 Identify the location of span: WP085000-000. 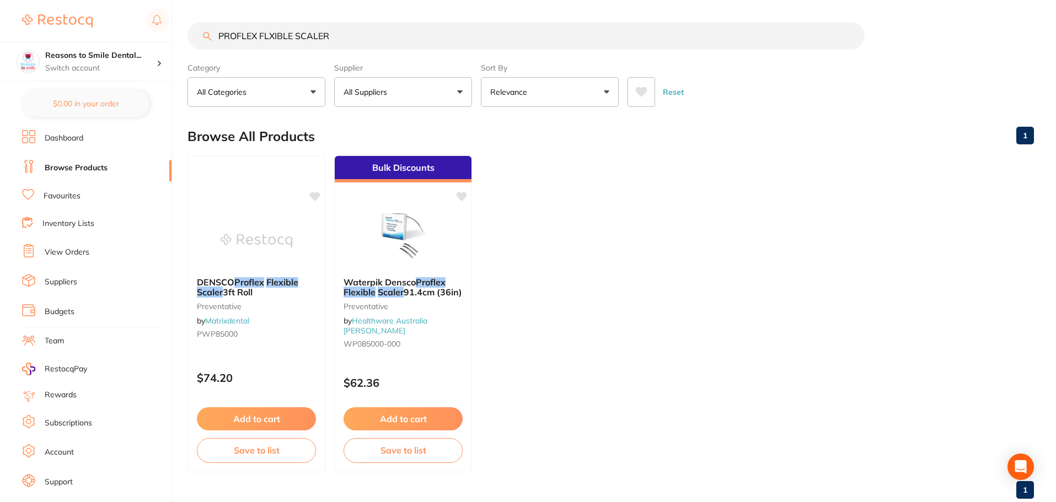
(372, 344).